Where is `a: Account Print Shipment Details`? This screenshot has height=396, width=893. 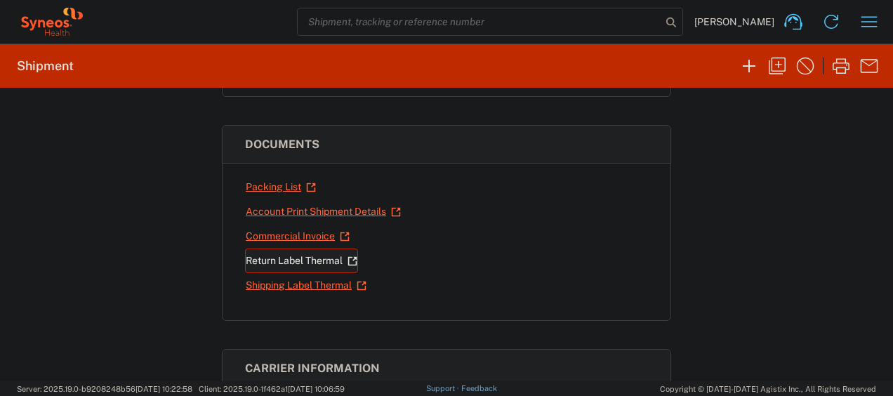
a: Account Print Shipment Details is located at coordinates (323, 211).